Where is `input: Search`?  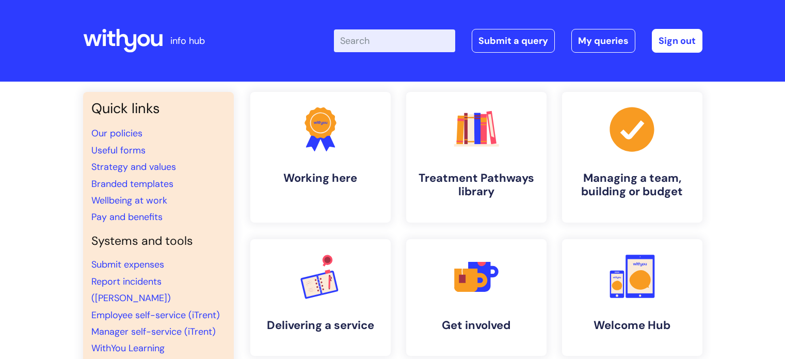
input: Search is located at coordinates (394, 41).